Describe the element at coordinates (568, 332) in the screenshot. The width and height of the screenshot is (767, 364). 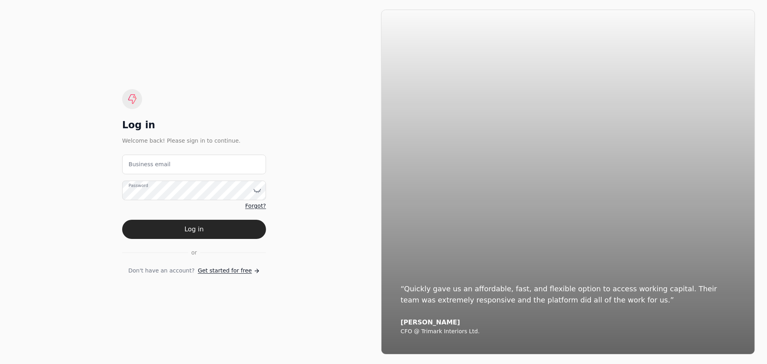
I see `div: CFO @ Trimark Interiors Ltd.` at that location.